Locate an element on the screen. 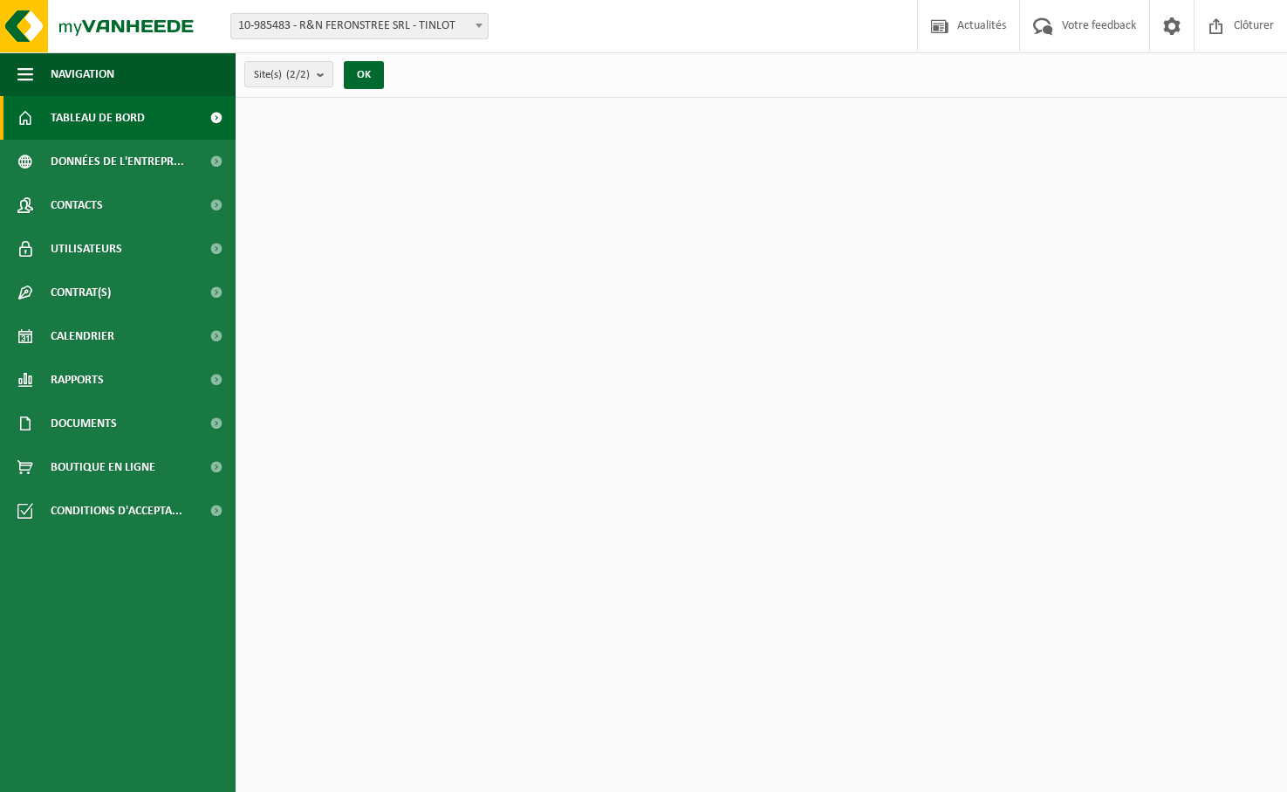 This screenshot has width=1287, height=792. button: Site(s)(2/2) is located at coordinates (289, 74).